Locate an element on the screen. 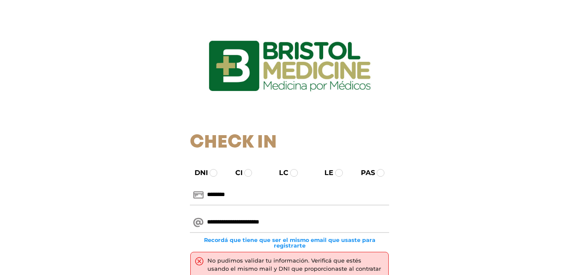  label: LE is located at coordinates (325, 173).